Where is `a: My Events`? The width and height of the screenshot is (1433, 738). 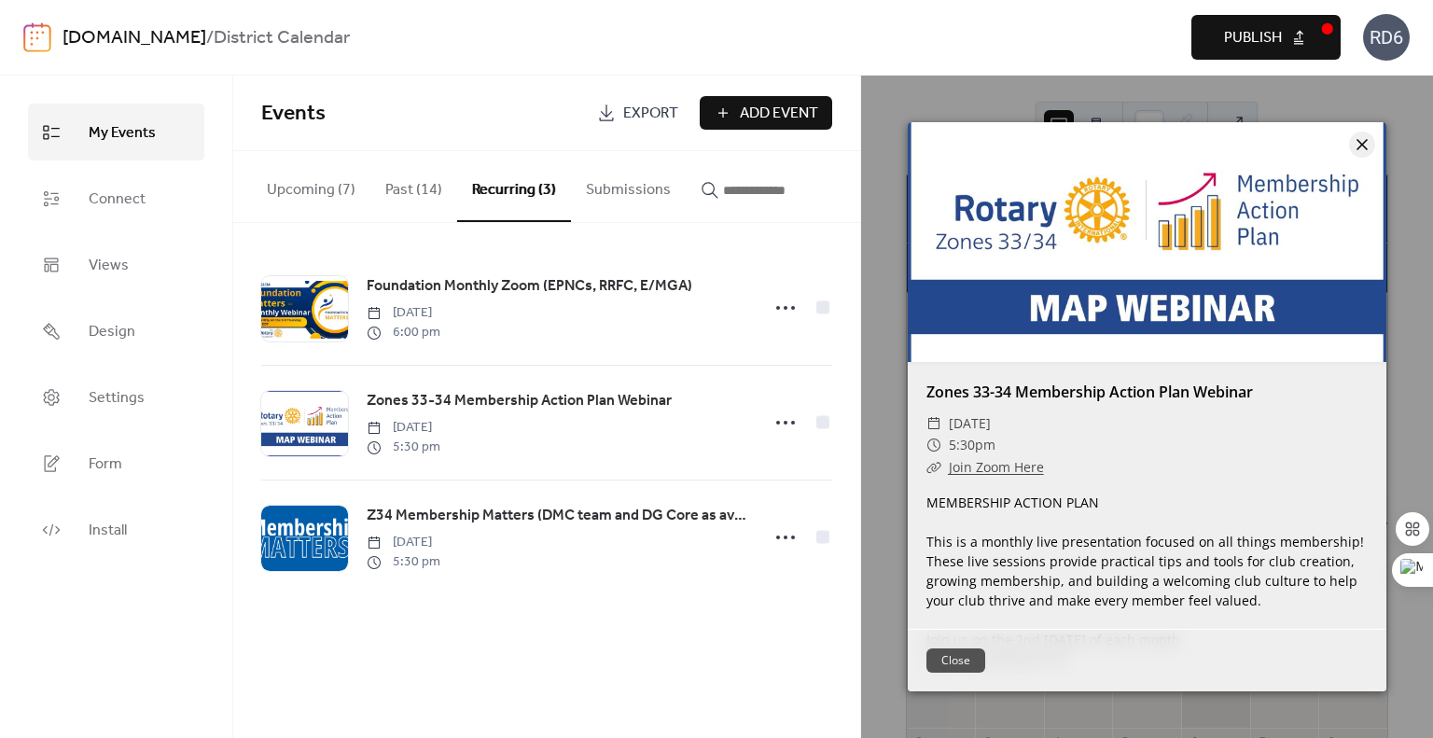
a: My Events is located at coordinates (116, 132).